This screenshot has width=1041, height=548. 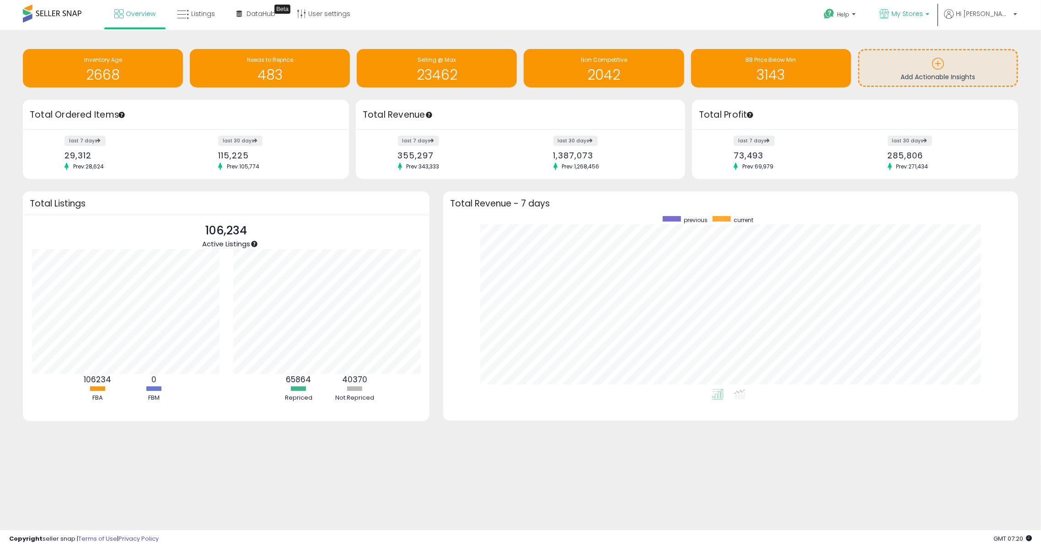 What do you see at coordinates (270, 59) in the screenshot?
I see `span: Needs to Reprice` at bounding box center [270, 59].